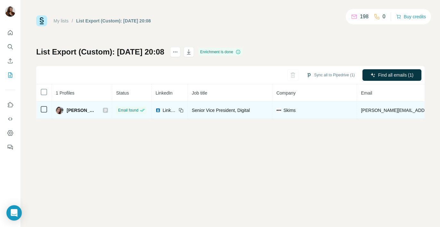 This screenshot has height=227, width=440. Describe the element at coordinates (384, 17) in the screenshot. I see `p: 0` at that location.